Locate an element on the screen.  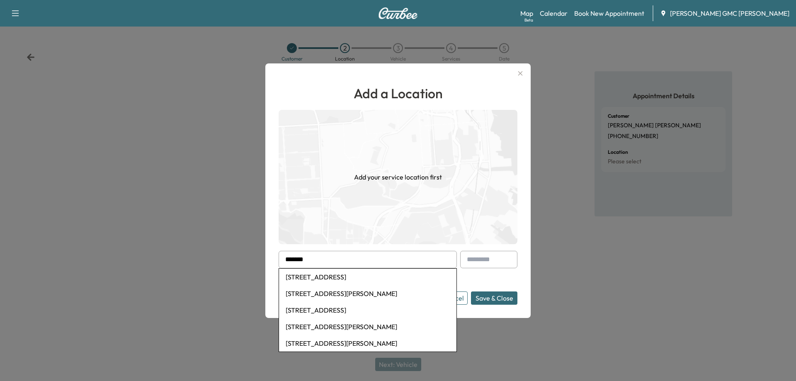
div: Beta is located at coordinates (529, 20).